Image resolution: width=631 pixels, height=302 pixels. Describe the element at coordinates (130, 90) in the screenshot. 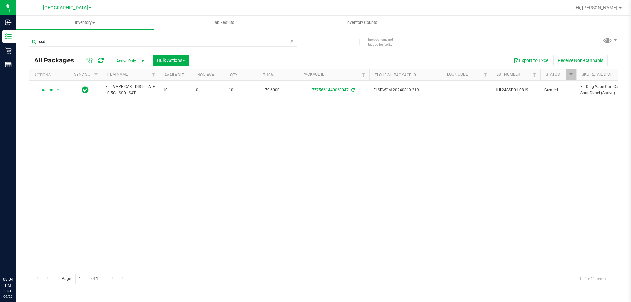

I see `span: FT - VAPE CART DISTILLATE - 0.5G - SSD - SAT` at that location.